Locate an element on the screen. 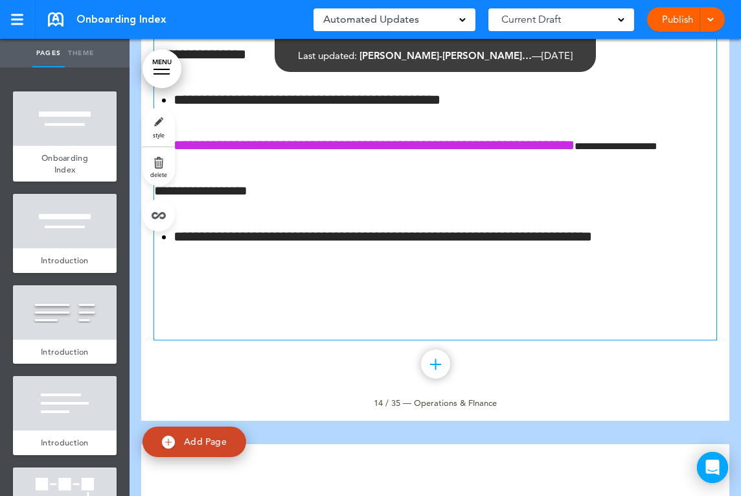  img: add.svg is located at coordinates (168, 442).